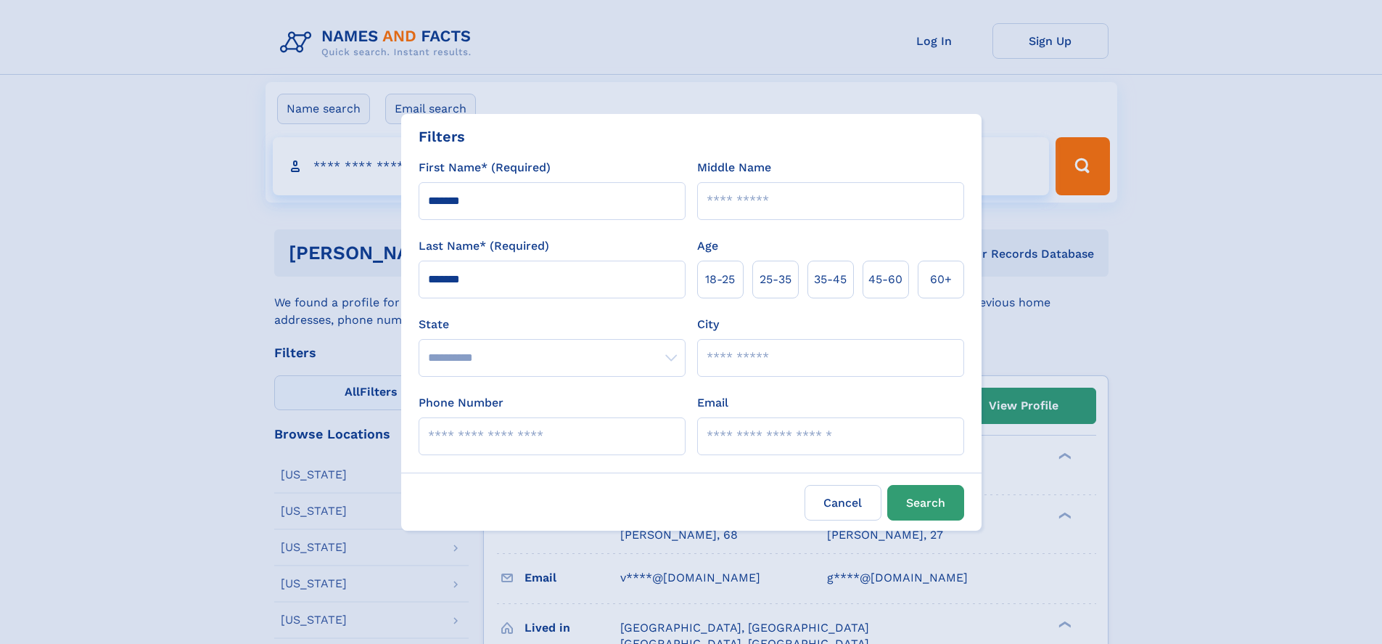  What do you see at coordinates (830, 279) in the screenshot?
I see `span: 35‑45` at bounding box center [830, 279].